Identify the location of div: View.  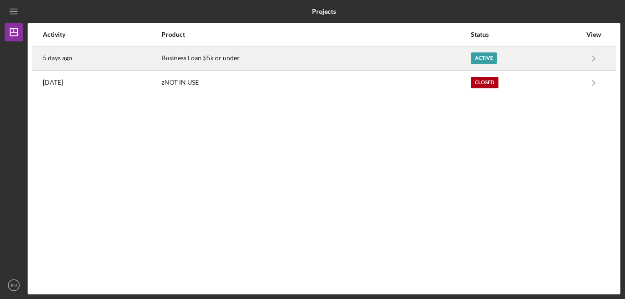
(594, 35).